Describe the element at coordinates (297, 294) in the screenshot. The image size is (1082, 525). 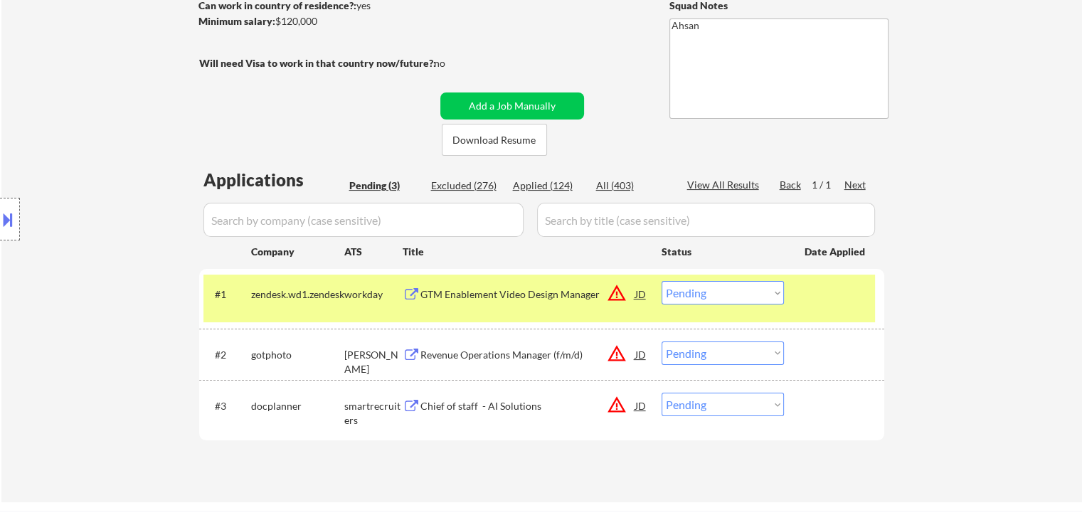
I see `div: zendesk.wd1.zendesk` at that location.